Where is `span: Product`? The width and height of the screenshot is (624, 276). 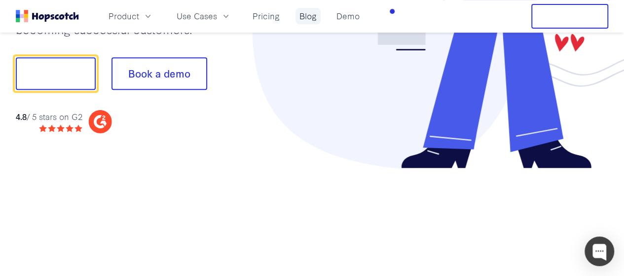 span: Product is located at coordinates (124, 16).